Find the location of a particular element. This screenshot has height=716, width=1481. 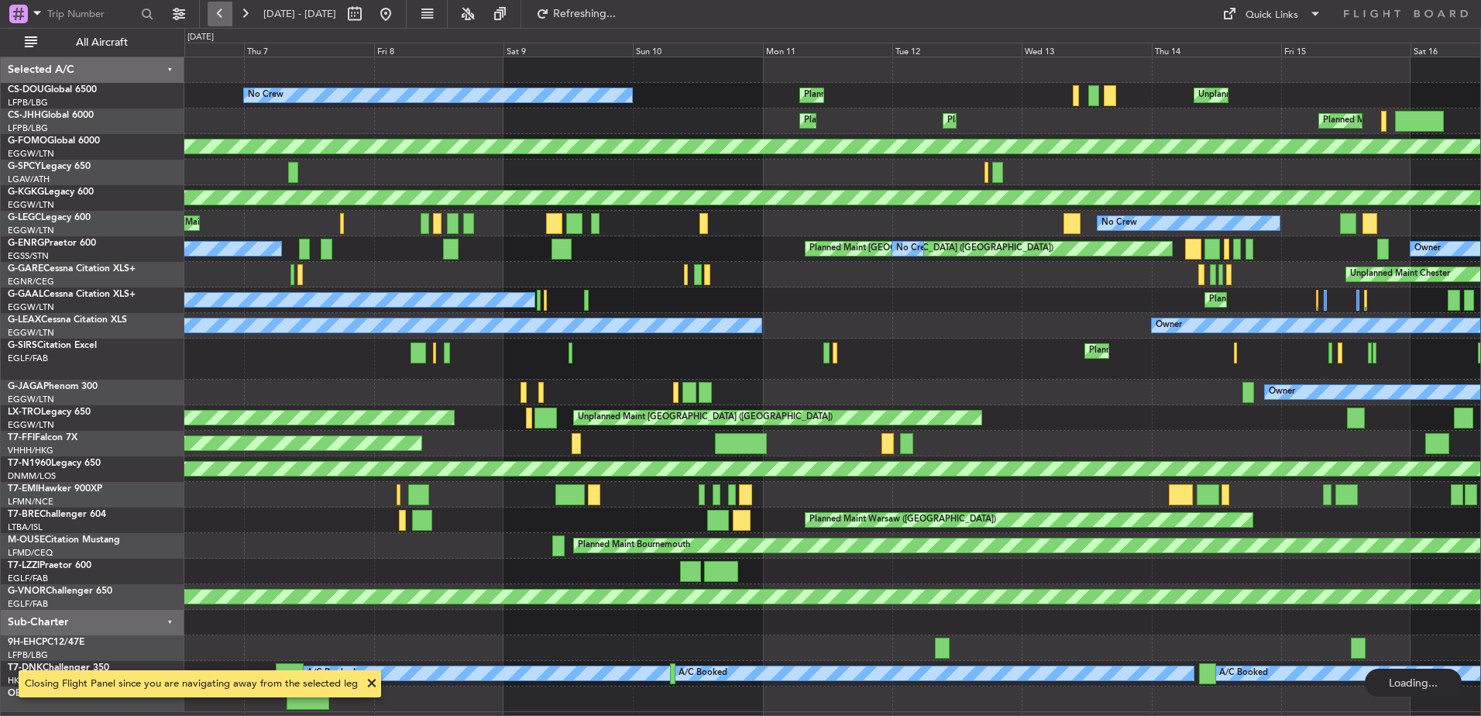

div: Thu 14 is located at coordinates (1216, 50).